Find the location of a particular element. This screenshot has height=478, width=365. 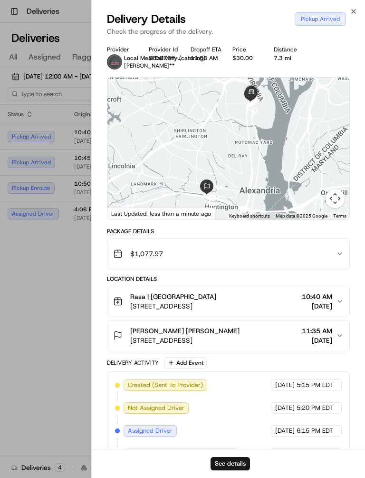

div: Distance is located at coordinates (291, 49).